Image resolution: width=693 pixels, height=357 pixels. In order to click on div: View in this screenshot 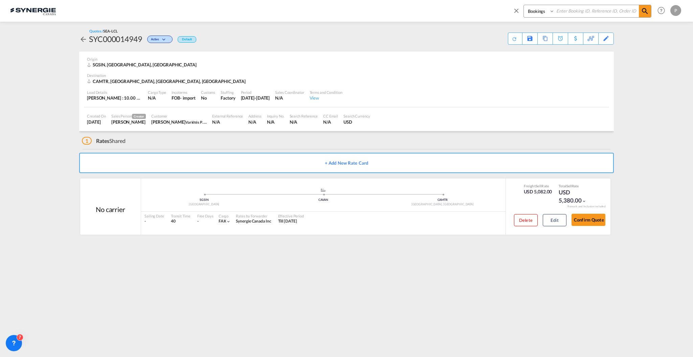, I will do `click(326, 98)`.